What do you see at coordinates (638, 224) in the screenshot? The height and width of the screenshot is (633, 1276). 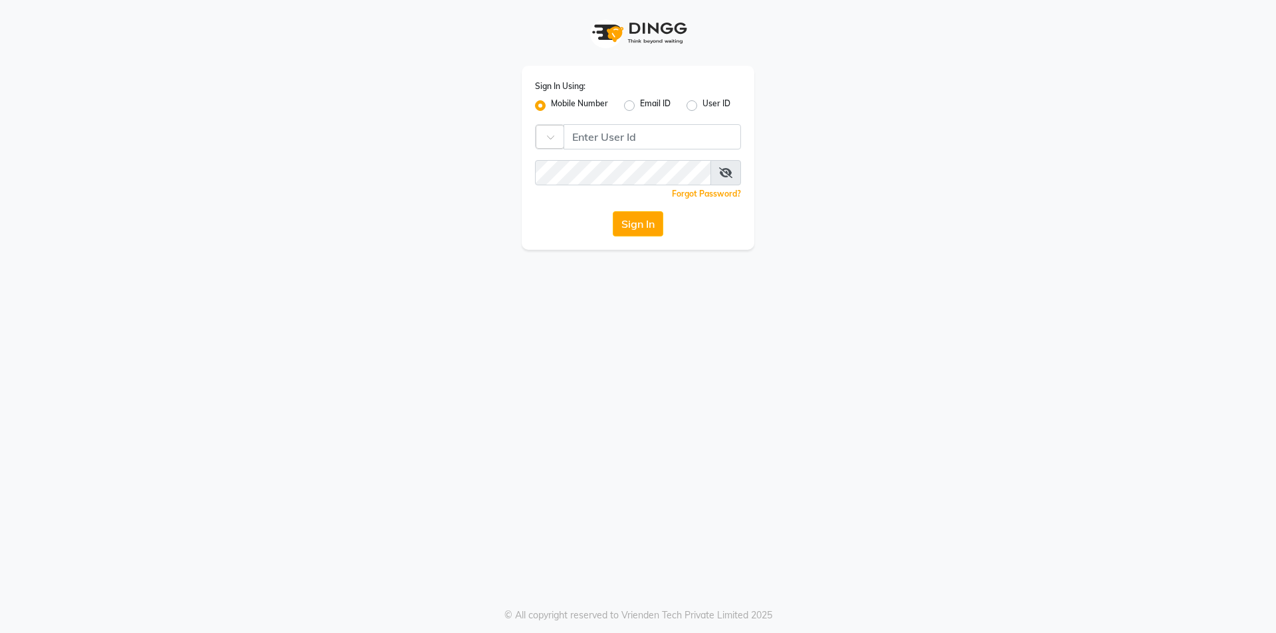 I see `button: Sign In` at bounding box center [638, 224].